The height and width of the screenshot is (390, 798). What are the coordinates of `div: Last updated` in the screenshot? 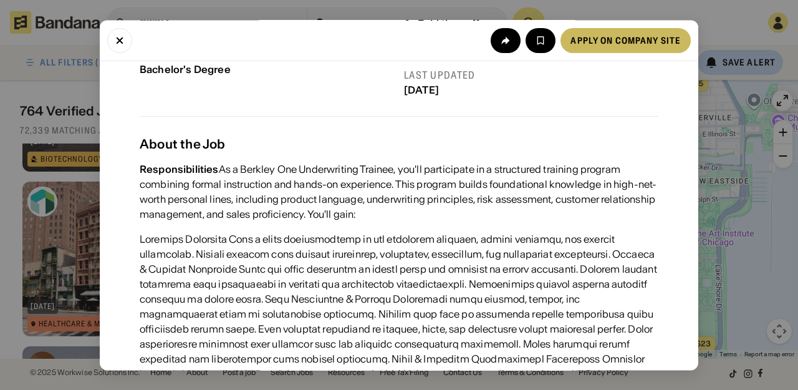 It's located at (531, 75).